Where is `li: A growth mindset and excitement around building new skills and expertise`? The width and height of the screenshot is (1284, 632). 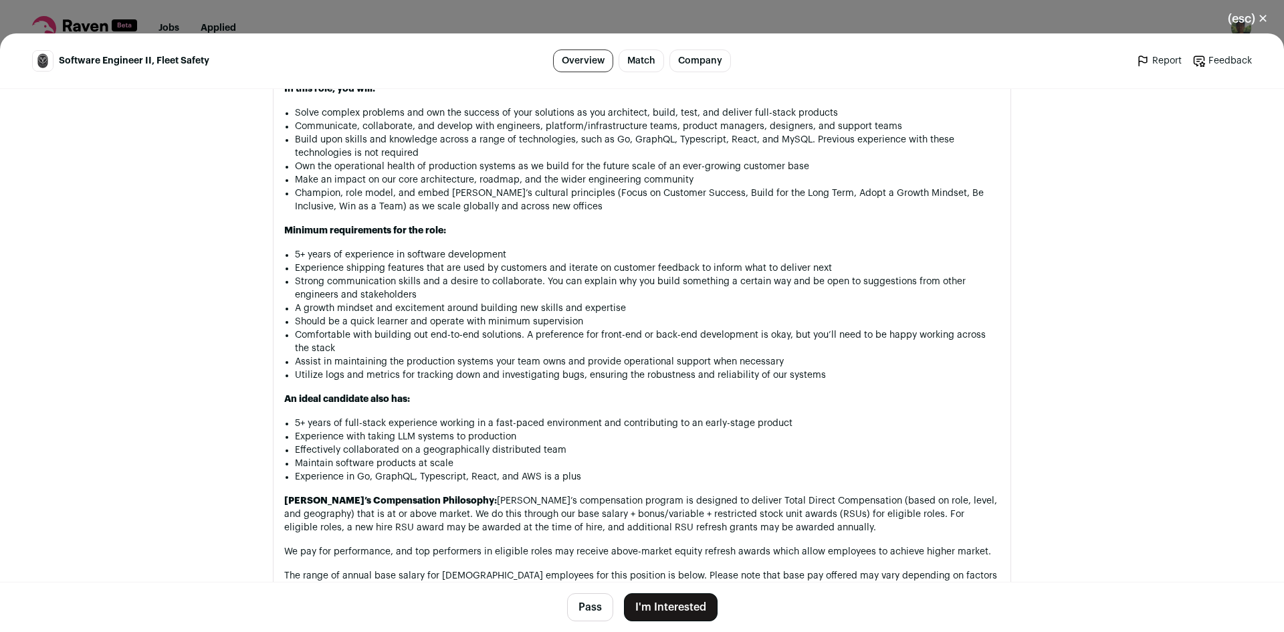 li: A growth mindset and excitement around building new skills and expertise is located at coordinates (647, 308).